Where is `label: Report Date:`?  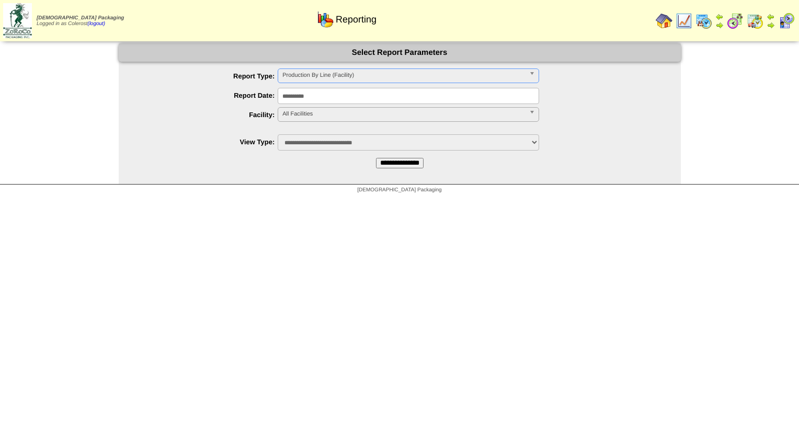
label: Report Date: is located at coordinates (209, 95).